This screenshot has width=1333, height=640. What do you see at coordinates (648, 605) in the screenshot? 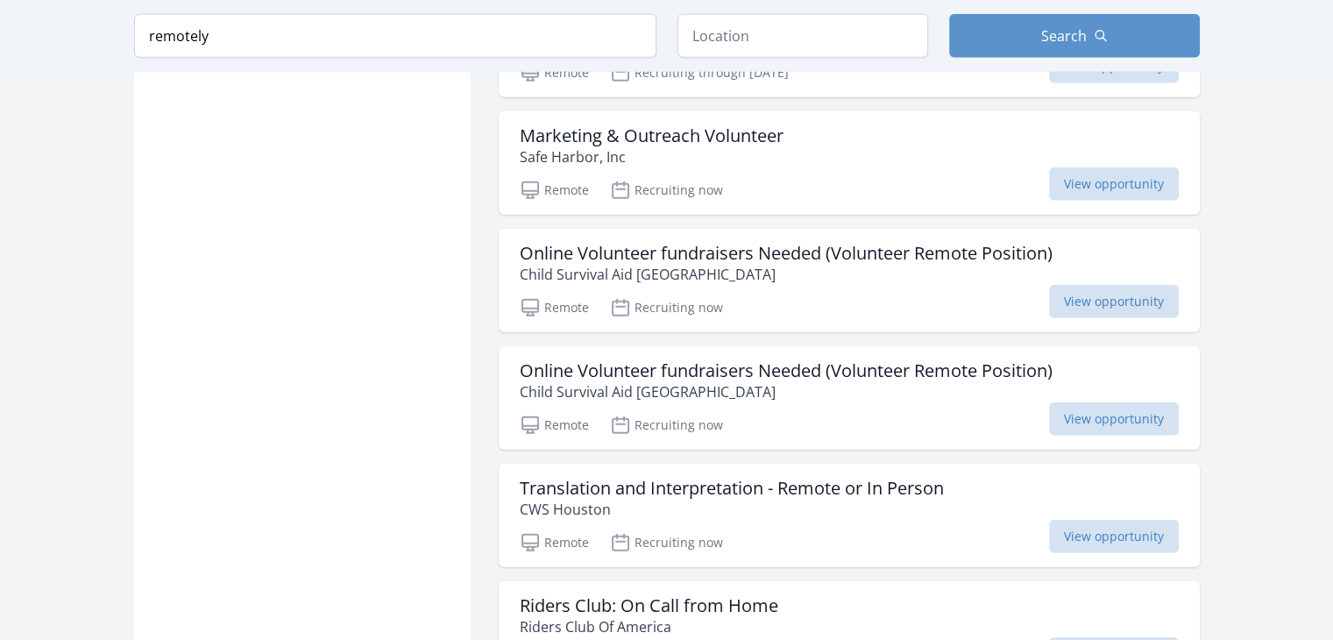
I see `h3: Riders Club: On Call from Home` at bounding box center [648, 605].